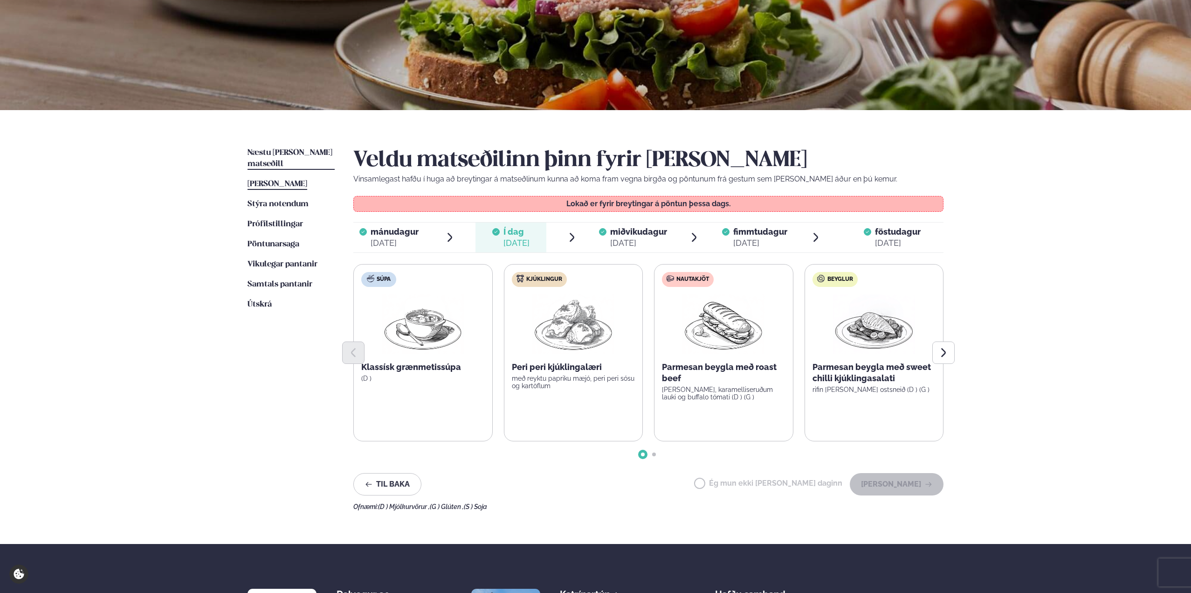 The image size is (1191, 593). What do you see at coordinates (447, 506) in the screenshot?
I see `span: (G ) Glúten ,` at bounding box center [447, 506].